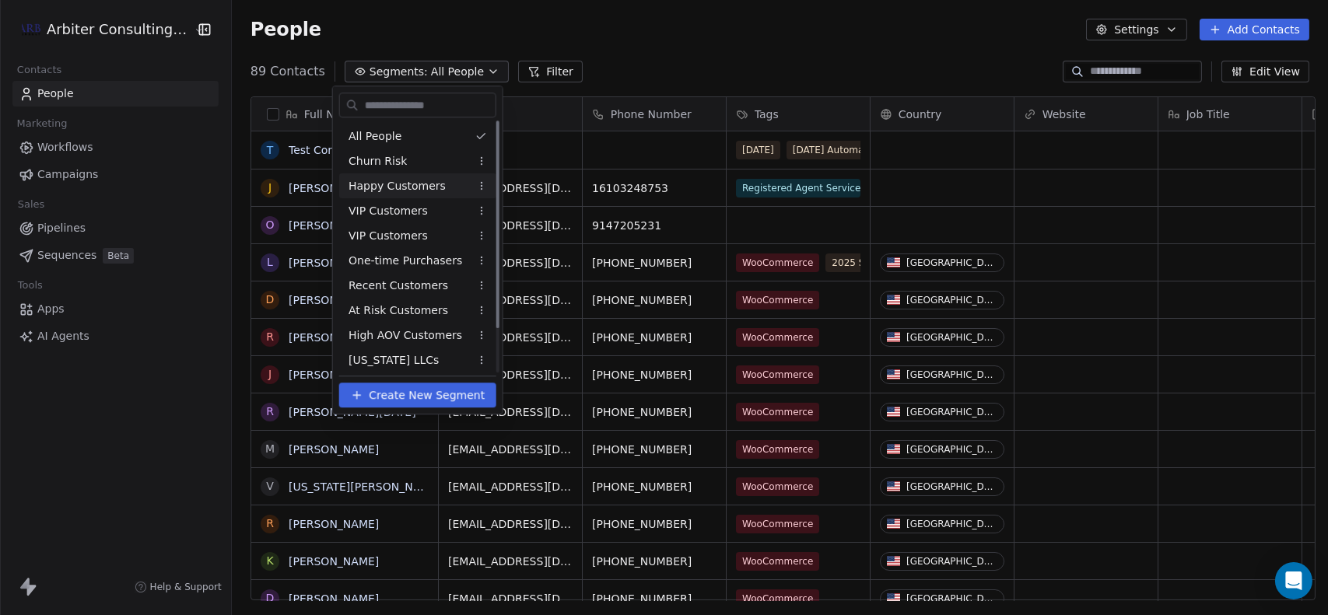  What do you see at coordinates (377, 161) in the screenshot?
I see `span: Churn Risk` at bounding box center [377, 161].